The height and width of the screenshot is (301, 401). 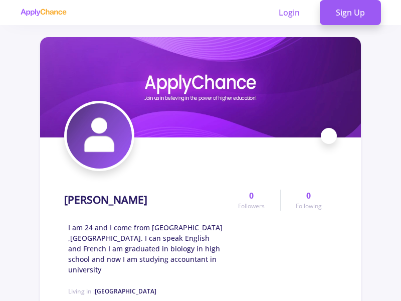 I want to click on span: Living in :, so click(x=112, y=291).